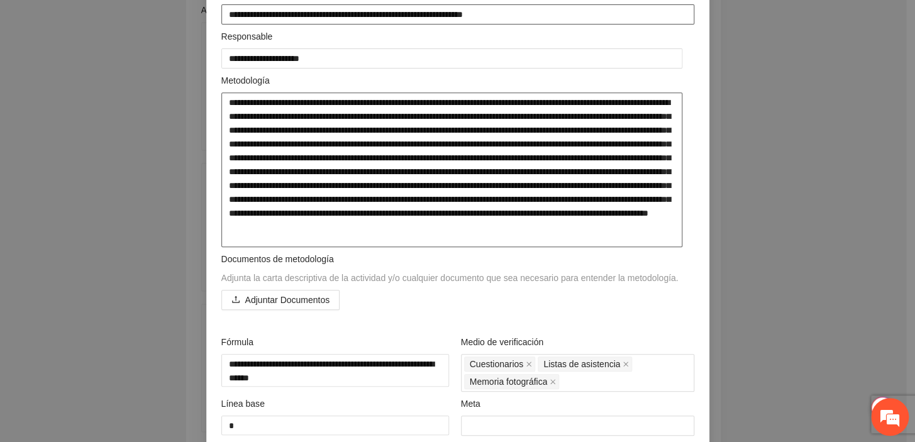 The image size is (915, 442). I want to click on span: Meta, so click(473, 404).